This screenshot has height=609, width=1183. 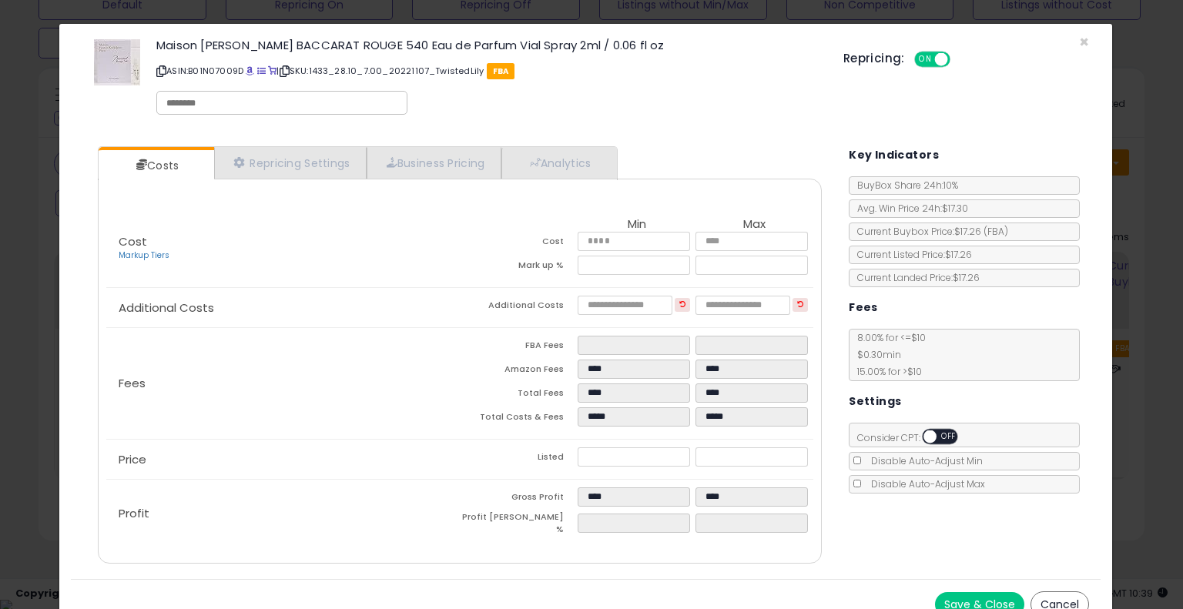 What do you see at coordinates (283, 249) in the screenshot?
I see `p: Cost` at bounding box center [283, 249].